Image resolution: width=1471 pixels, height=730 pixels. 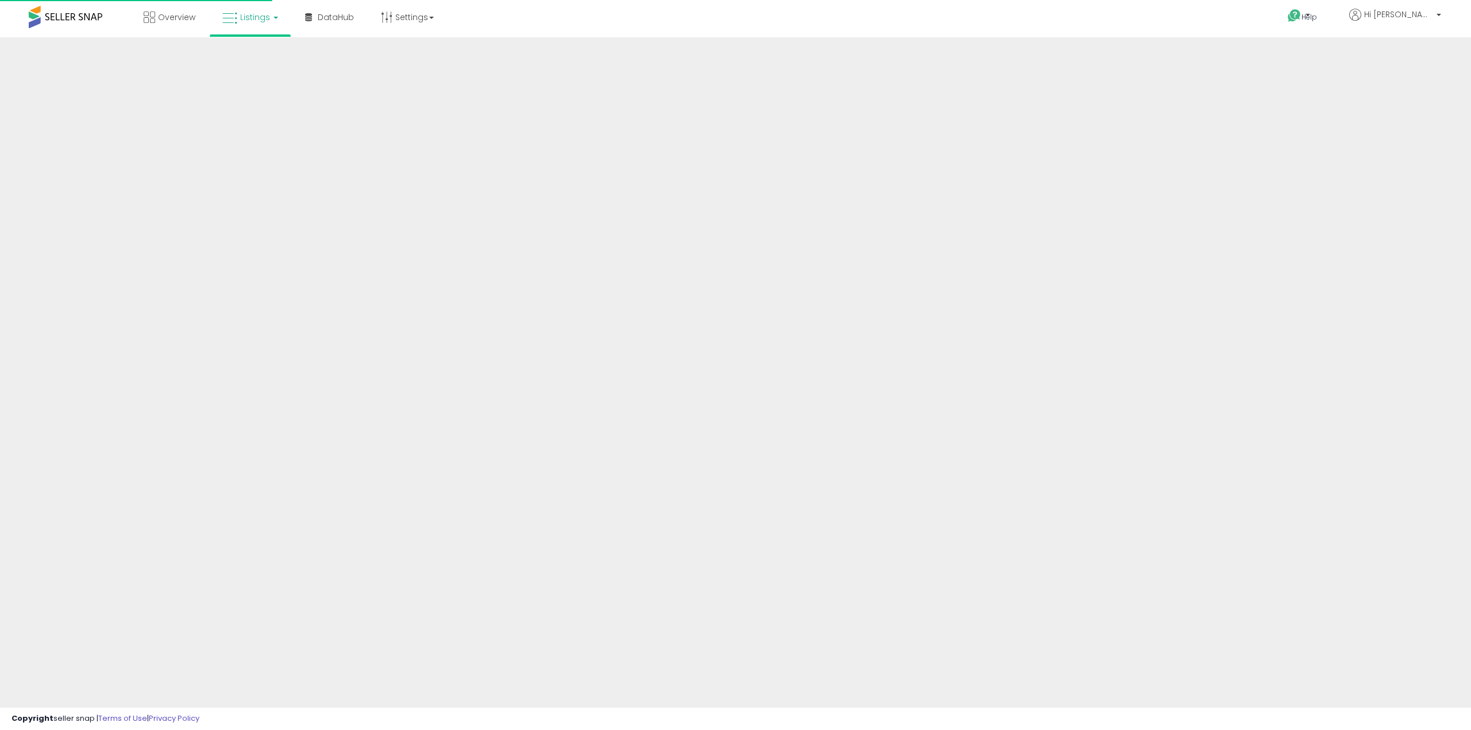 What do you see at coordinates (1294, 16) in the screenshot?
I see `i: Get Help` at bounding box center [1294, 16].